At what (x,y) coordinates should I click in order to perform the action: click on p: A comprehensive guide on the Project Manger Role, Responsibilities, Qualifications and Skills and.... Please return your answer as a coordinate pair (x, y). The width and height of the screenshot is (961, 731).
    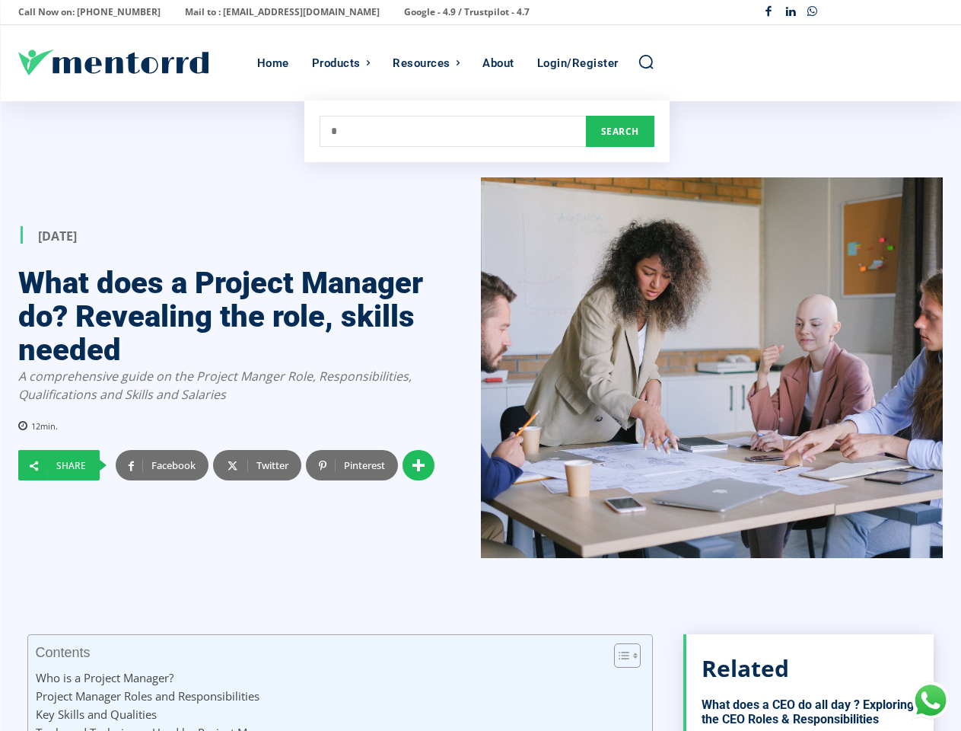
    Looking at the image, I should click on (227, 385).